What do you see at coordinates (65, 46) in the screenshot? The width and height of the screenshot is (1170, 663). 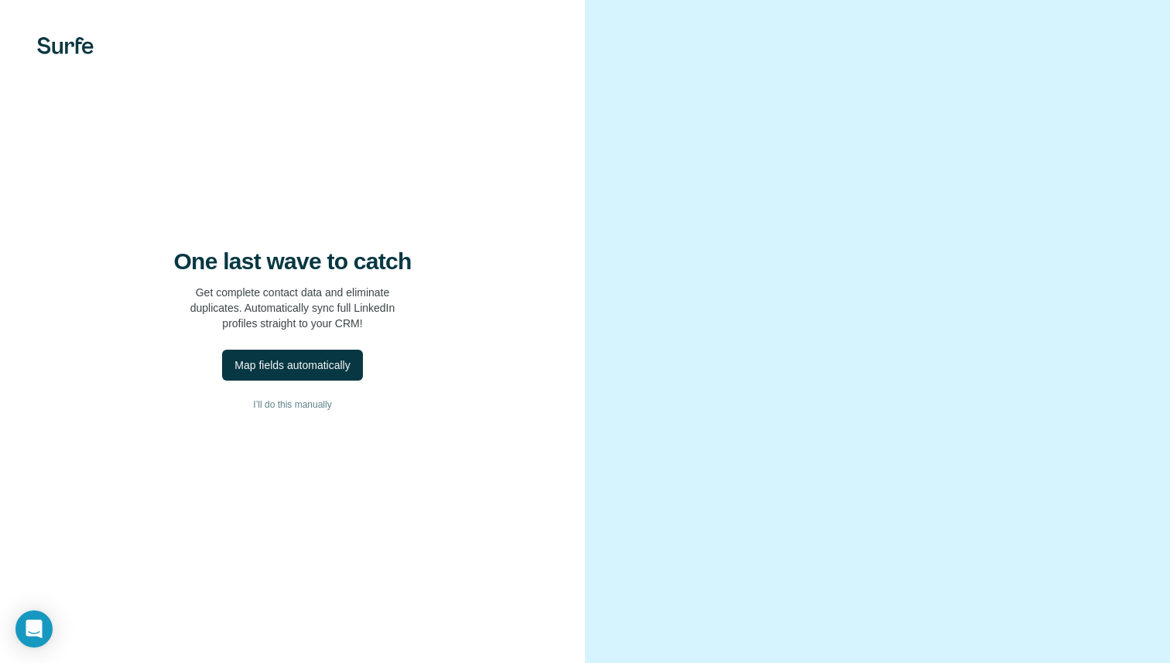 I see `img: Surfe's logo` at bounding box center [65, 46].